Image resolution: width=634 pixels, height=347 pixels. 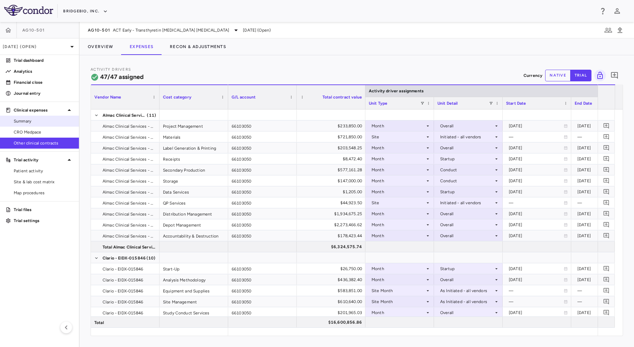 What do you see at coordinates (332, 225) in the screenshot?
I see `div: $2,273,466.62` at bounding box center [332, 225].